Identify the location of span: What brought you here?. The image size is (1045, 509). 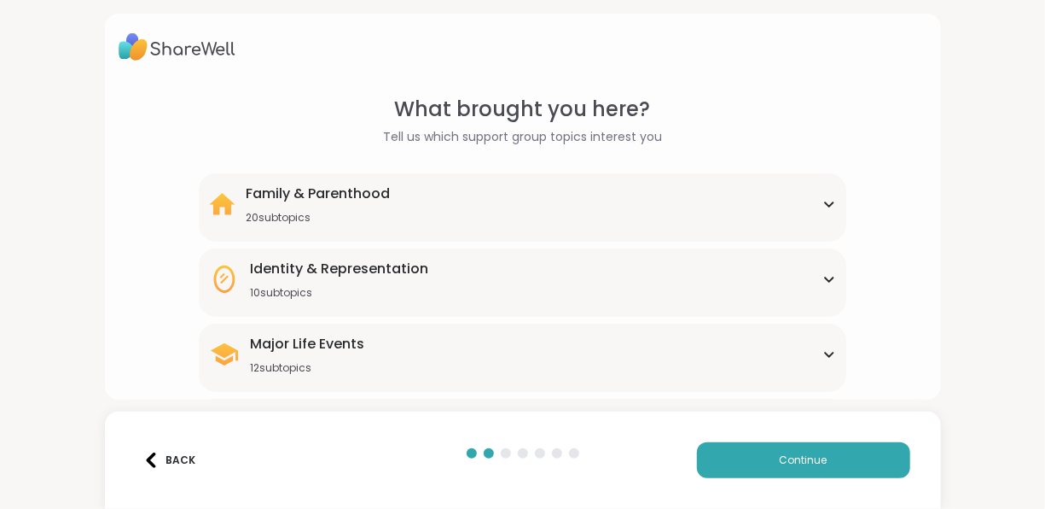
(523, 109).